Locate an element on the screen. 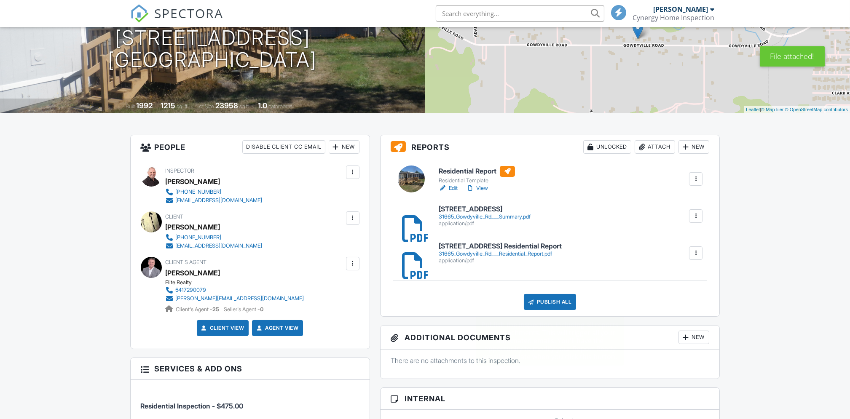 This screenshot has height=419, width=850. a: Residential Report Residential Template is located at coordinates (477, 175).